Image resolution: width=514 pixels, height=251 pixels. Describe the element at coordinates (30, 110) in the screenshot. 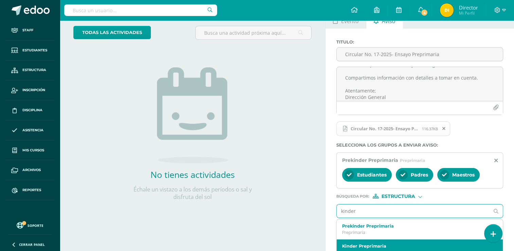

I see `a: Disciplina` at that location.